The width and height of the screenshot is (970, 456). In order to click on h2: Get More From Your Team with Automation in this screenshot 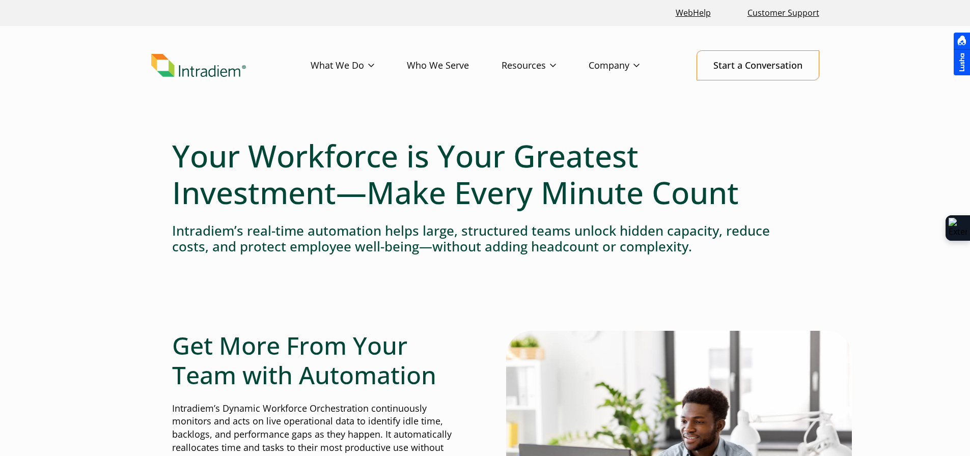, I will do `click(318, 360)`.